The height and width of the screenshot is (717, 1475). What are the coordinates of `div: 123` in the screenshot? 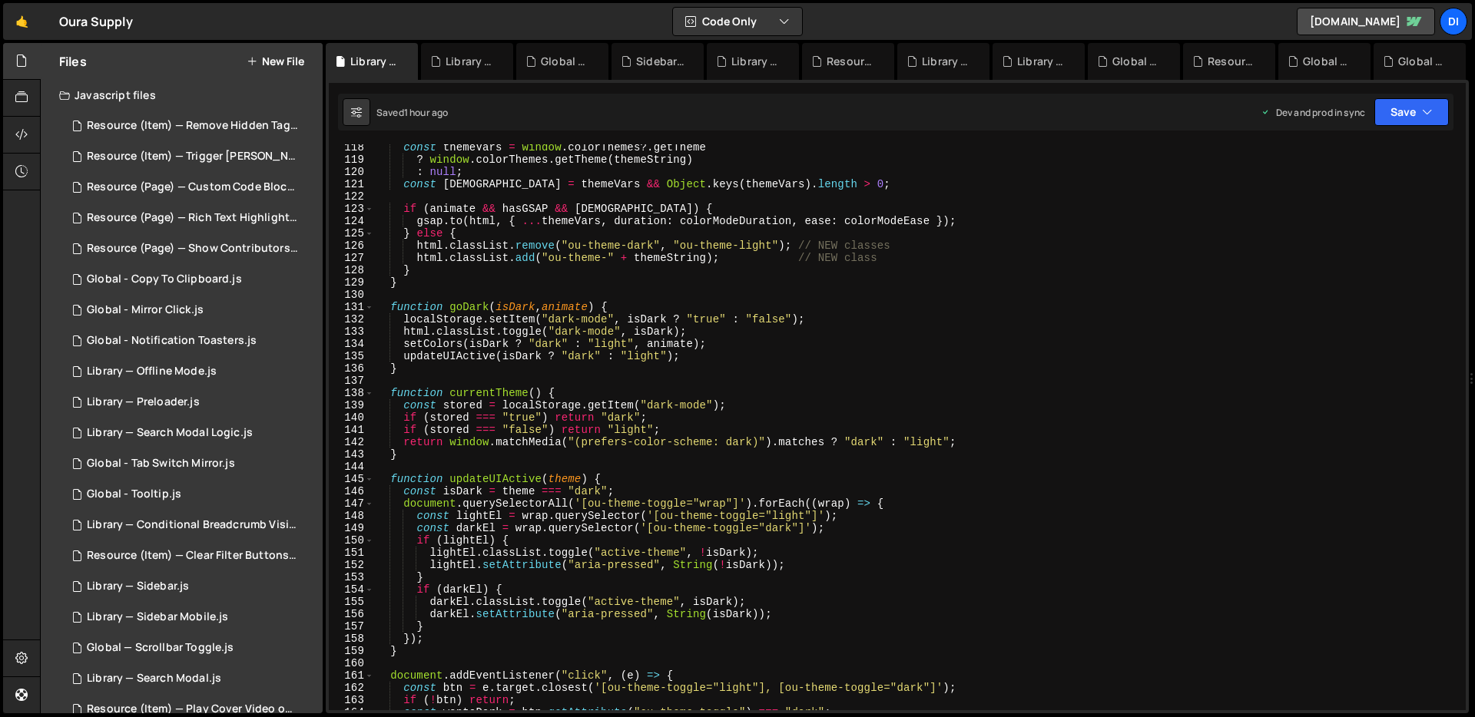 It's located at (351, 209).